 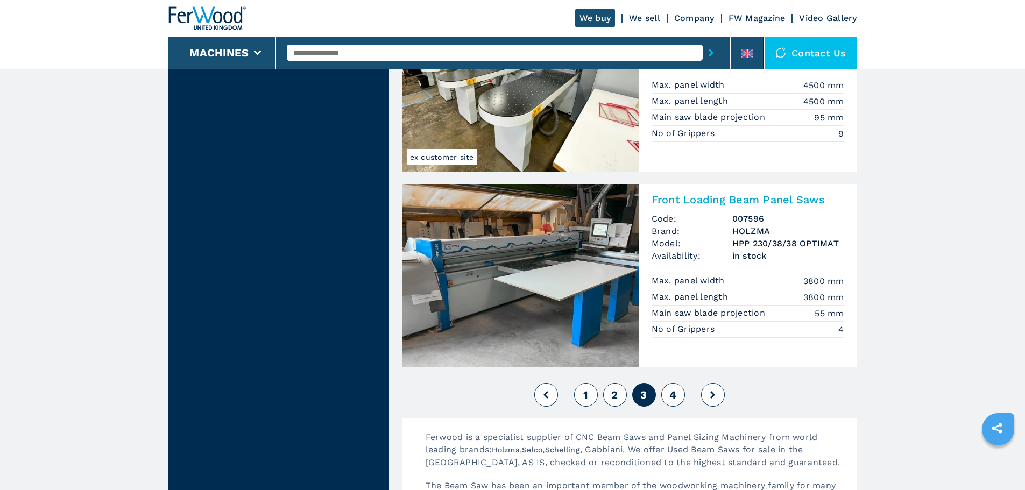 I want to click on a: sharethis, so click(x=997, y=428).